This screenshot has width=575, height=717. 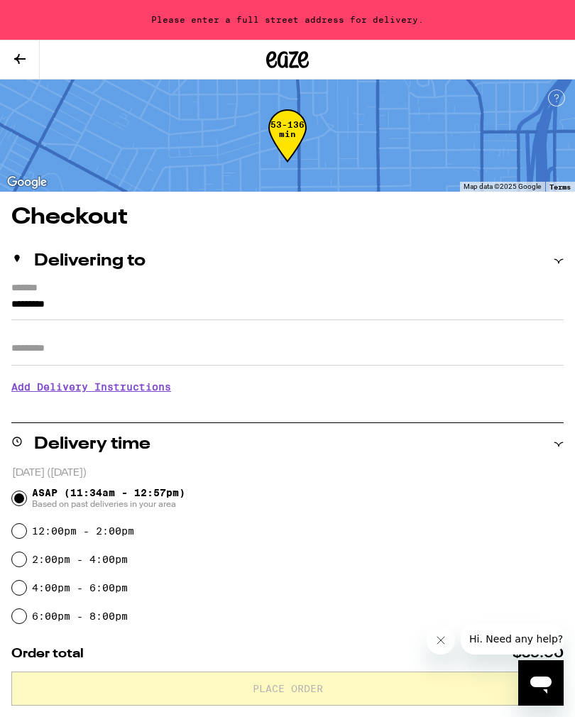 I want to click on label: 4:00pm - 6:00pm, so click(x=80, y=588).